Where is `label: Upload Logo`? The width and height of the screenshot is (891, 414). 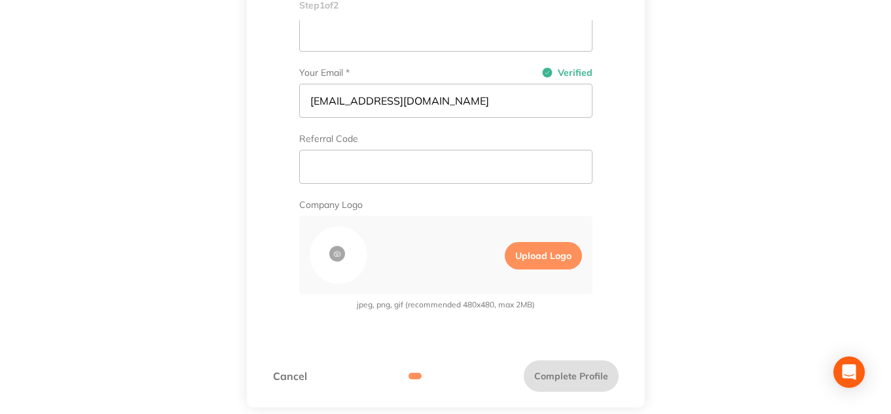
label: Upload Logo is located at coordinates (543, 256).